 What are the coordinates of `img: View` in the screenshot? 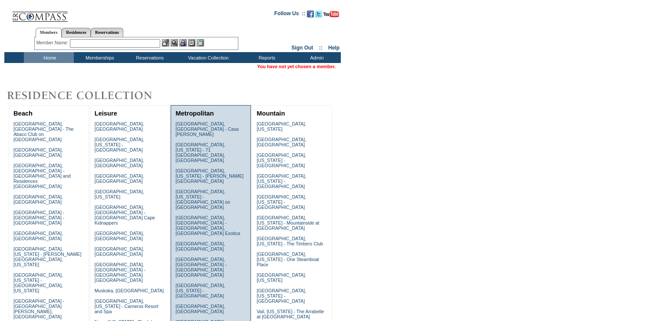 It's located at (174, 43).